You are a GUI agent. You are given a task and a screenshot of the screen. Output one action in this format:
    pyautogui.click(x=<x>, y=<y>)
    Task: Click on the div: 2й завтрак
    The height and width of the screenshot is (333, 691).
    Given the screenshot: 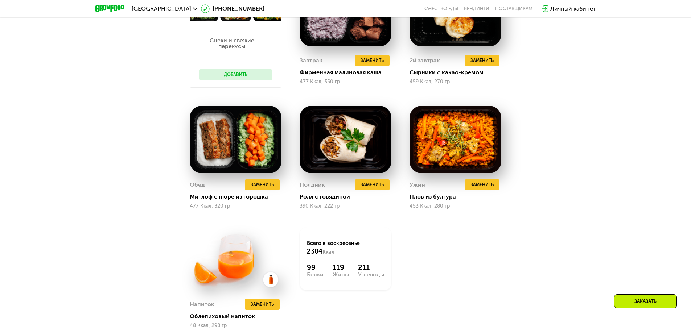 What is the action you would take?
    pyautogui.click(x=425, y=61)
    